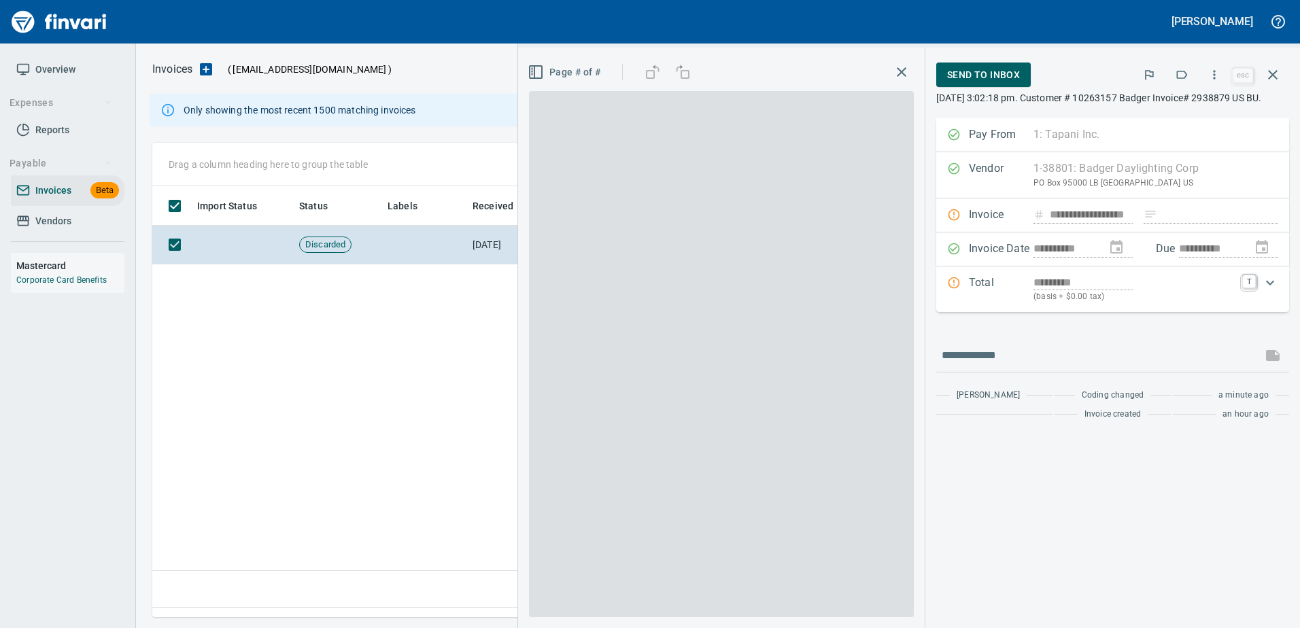 The height and width of the screenshot is (628, 1300). Describe the element at coordinates (1246, 415) in the screenshot. I see `span: an hour ago` at that location.